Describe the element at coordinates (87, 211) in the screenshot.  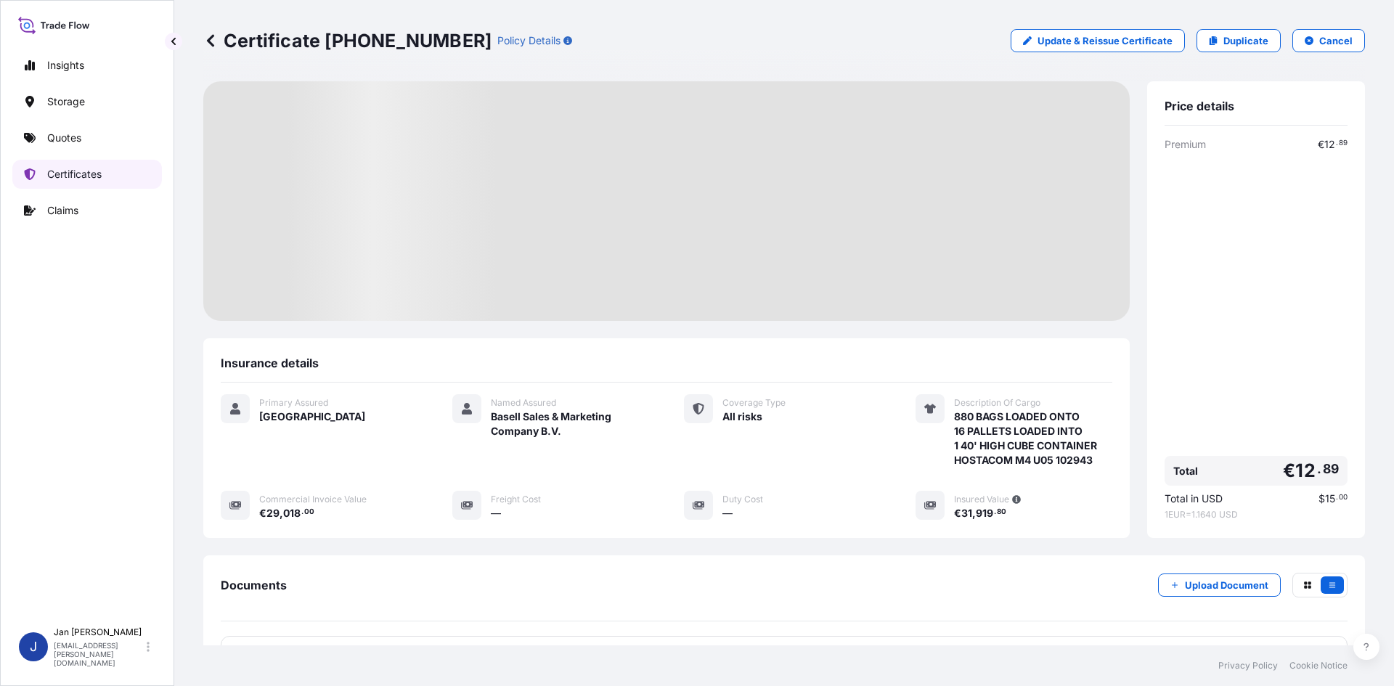
I see `a: Claims` at that location.